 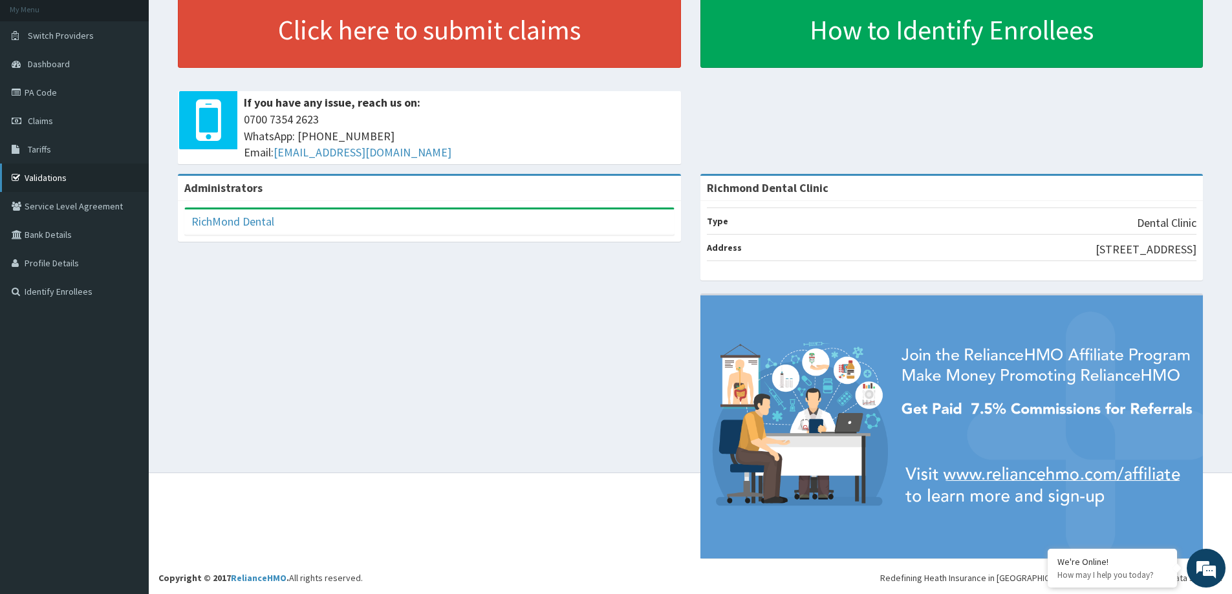 What do you see at coordinates (39, 149) in the screenshot?
I see `span: Tariffs` at bounding box center [39, 149].